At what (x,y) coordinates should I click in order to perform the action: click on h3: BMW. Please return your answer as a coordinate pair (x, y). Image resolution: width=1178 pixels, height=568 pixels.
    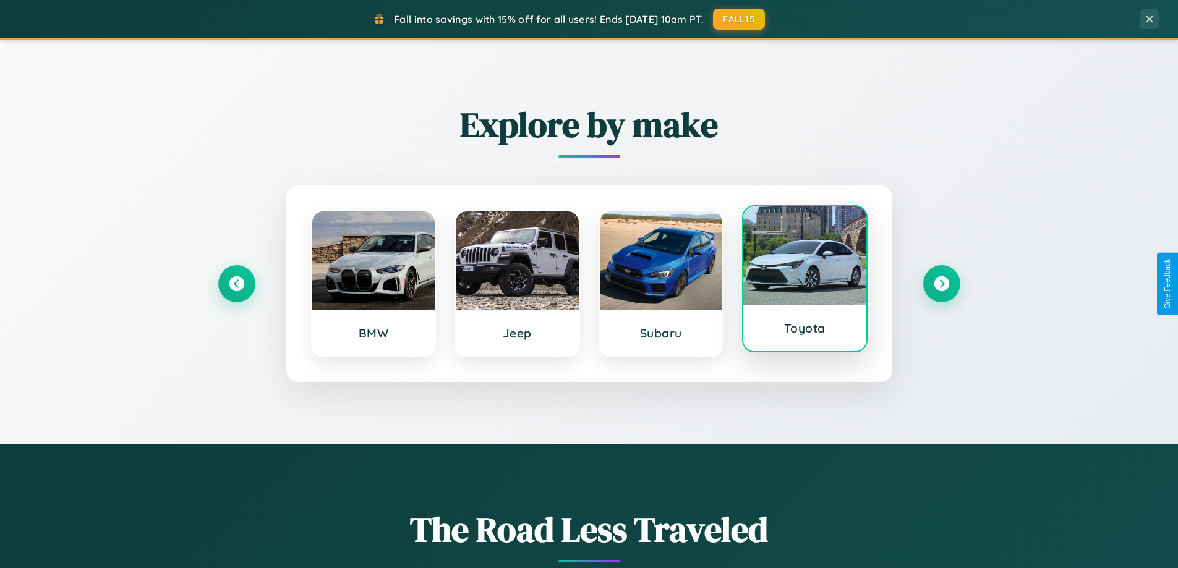
    Looking at the image, I should click on (373, 333).